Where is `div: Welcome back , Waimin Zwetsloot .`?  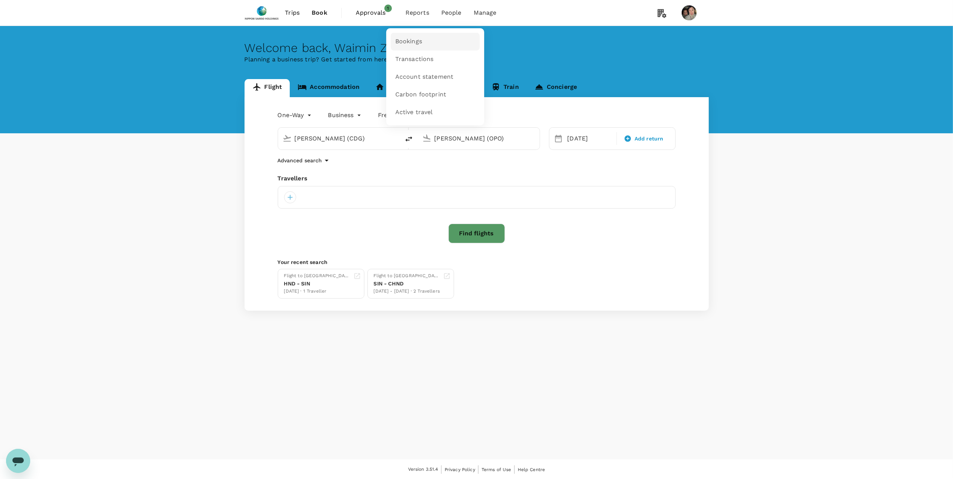
div: Welcome back , Waimin Zwetsloot . is located at coordinates (476, 48).